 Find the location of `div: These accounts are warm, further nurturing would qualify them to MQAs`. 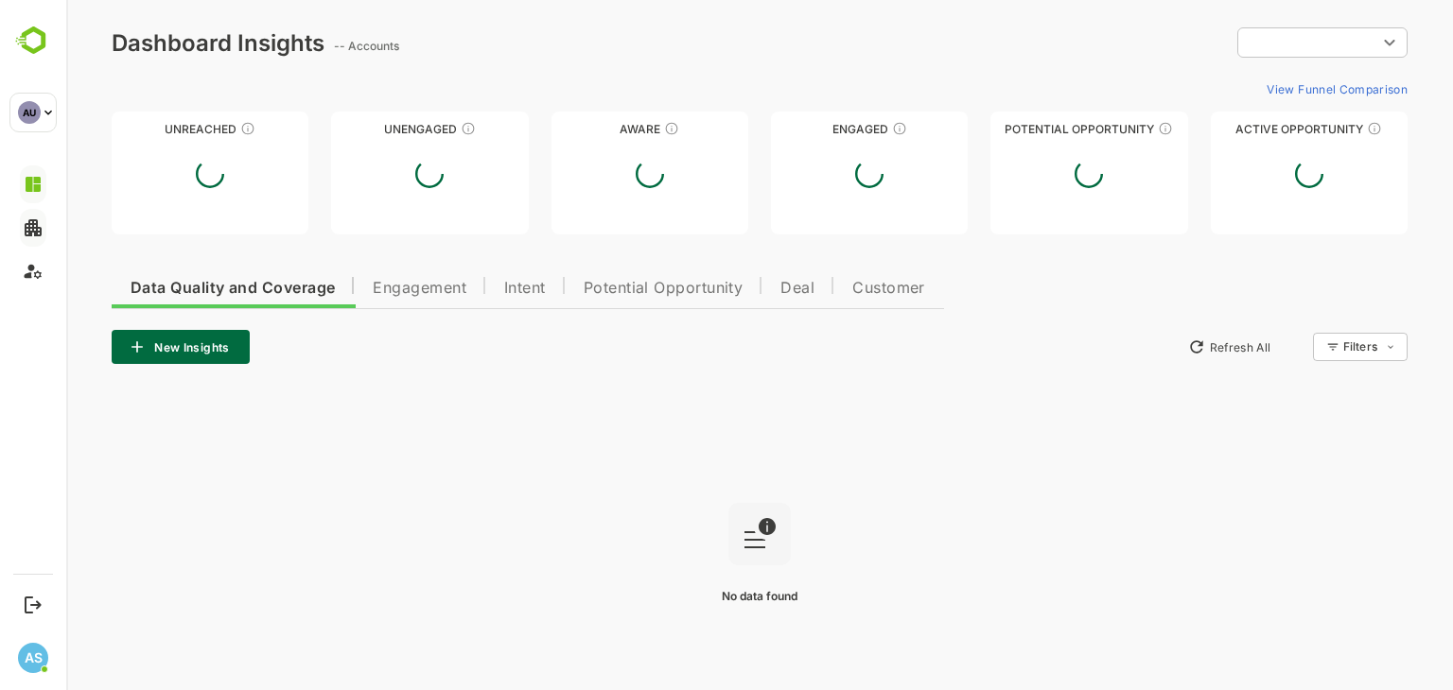

div: These accounts are warm, further nurturing would qualify them to MQAs is located at coordinates (833, 129).